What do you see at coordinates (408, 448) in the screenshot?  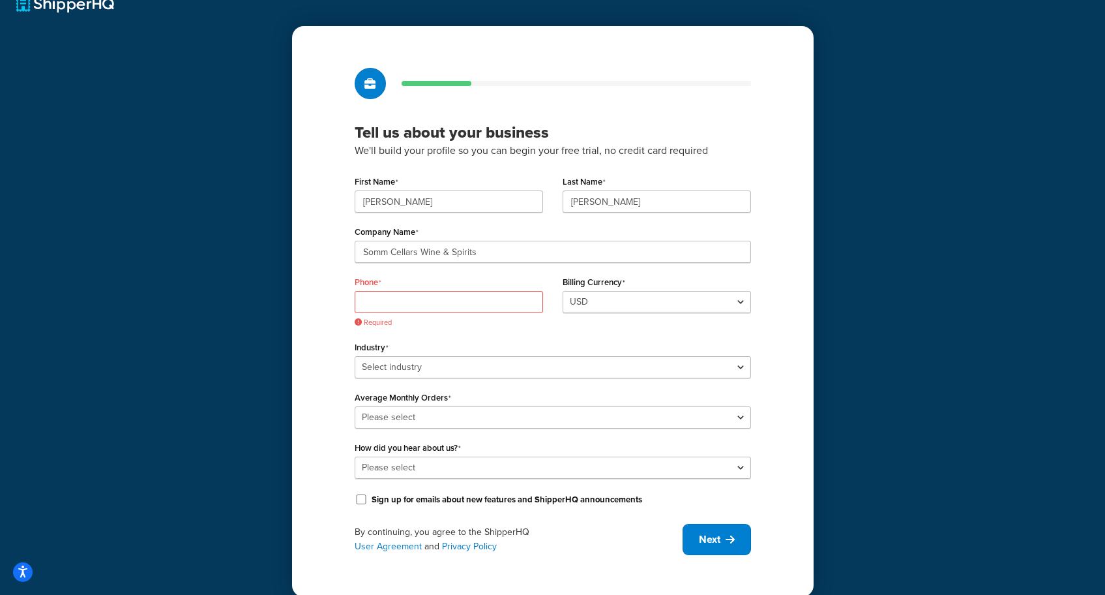 I see `label: How did you hear about us?` at bounding box center [408, 448].